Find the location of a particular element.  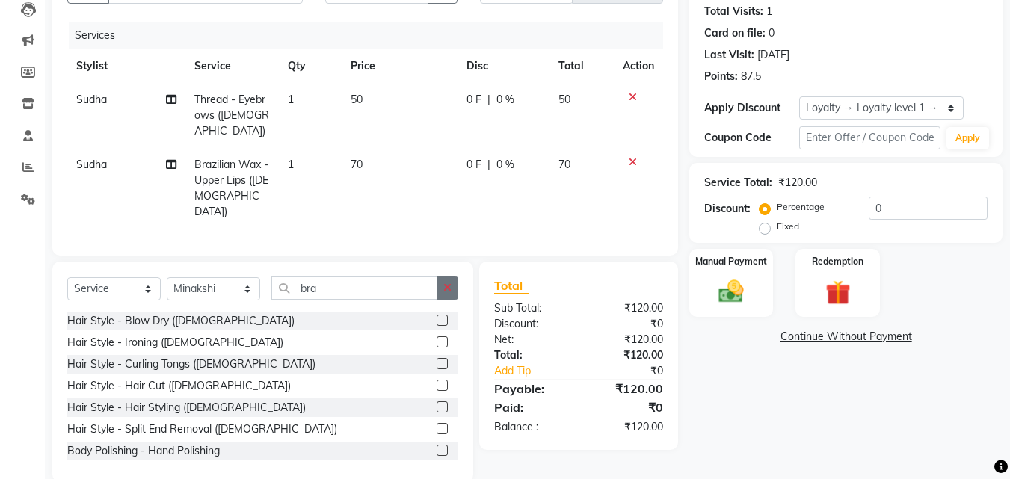

a: Continue Without Payment is located at coordinates (846, 337).